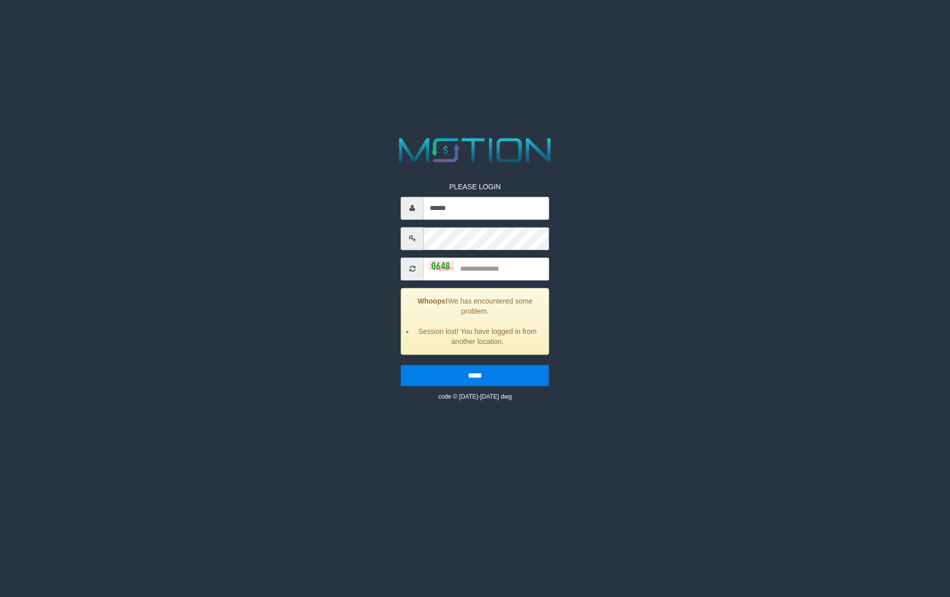  What do you see at coordinates (475, 187) in the screenshot?
I see `p: PLEASE LOGIN` at bounding box center [475, 187].